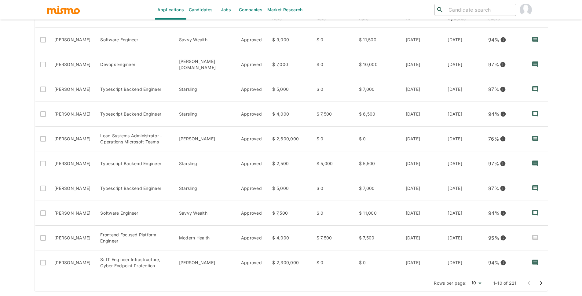 The height and width of the screenshot is (296, 582). What do you see at coordinates (289, 263) in the screenshot?
I see `td: $ 2,300,000` at bounding box center [289, 263].